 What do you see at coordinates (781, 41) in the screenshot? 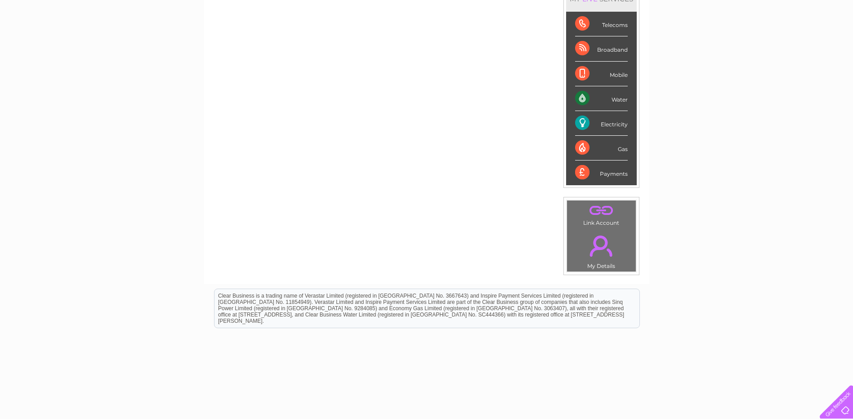
I see `a: Blog` at bounding box center [781, 41].